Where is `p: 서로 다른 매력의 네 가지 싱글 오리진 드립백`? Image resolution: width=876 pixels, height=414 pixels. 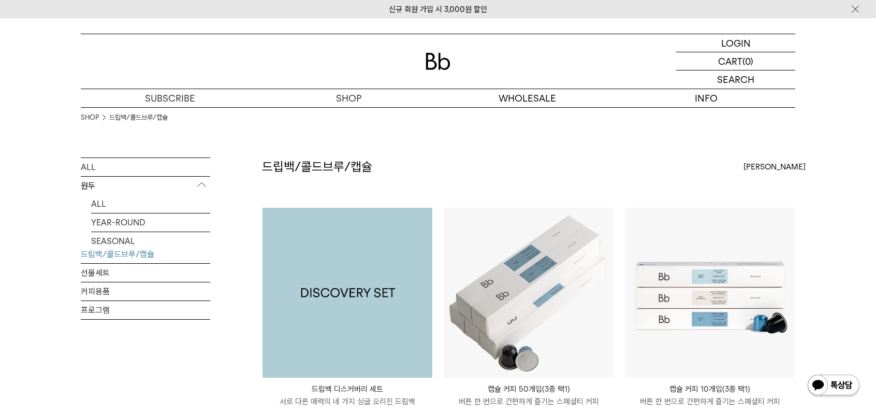
p: 서로 다른 매력의 네 가지 싱글 오리진 드립백 is located at coordinates (348, 401).